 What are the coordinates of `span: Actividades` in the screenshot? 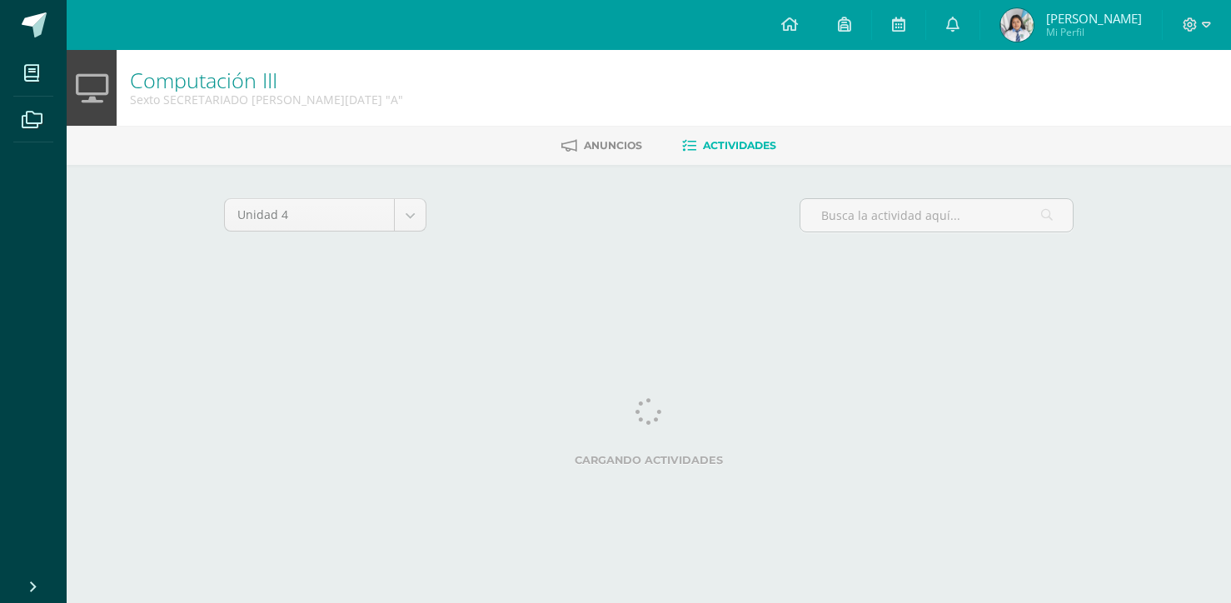 It's located at (739, 145).